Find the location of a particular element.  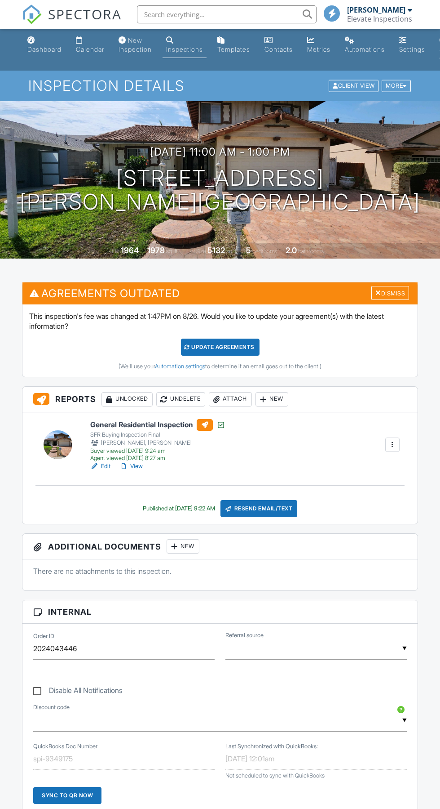

h1: Inspection Details is located at coordinates (220, 85).